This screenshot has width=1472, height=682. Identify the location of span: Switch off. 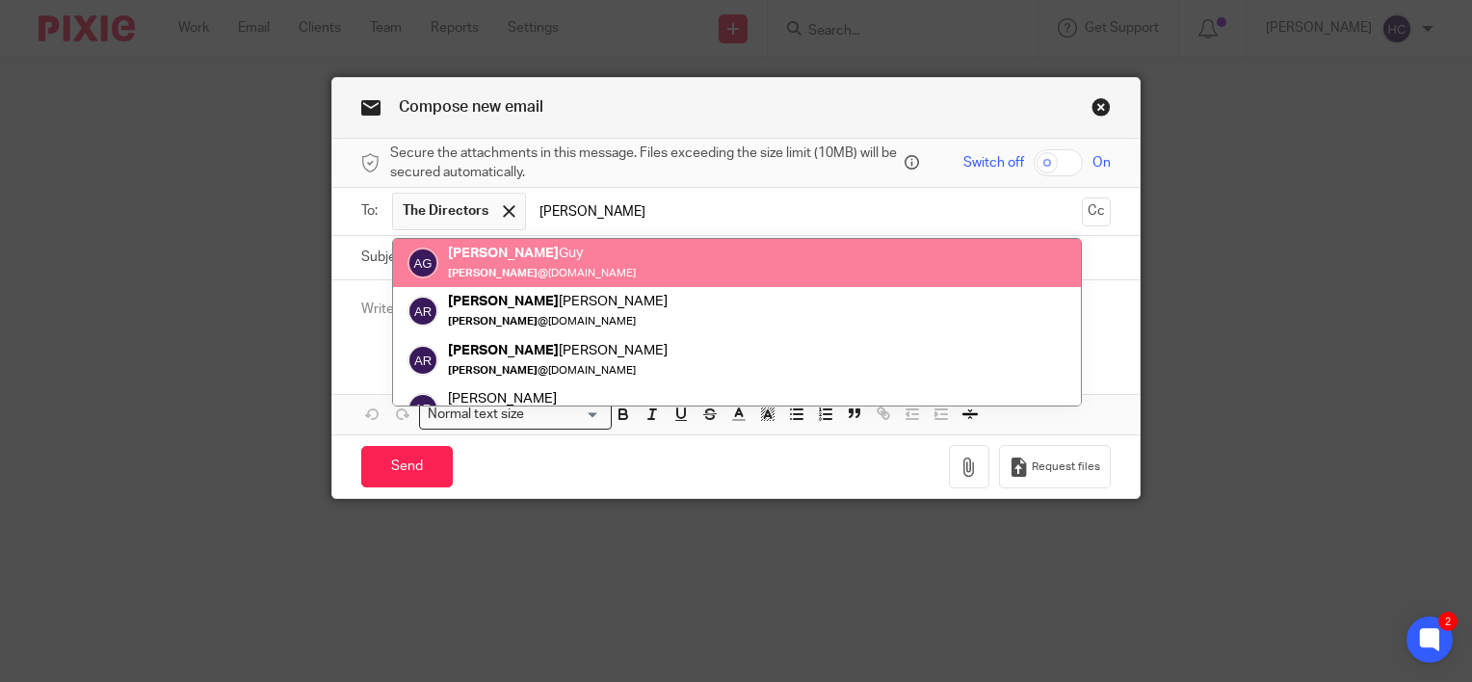
(993, 163).